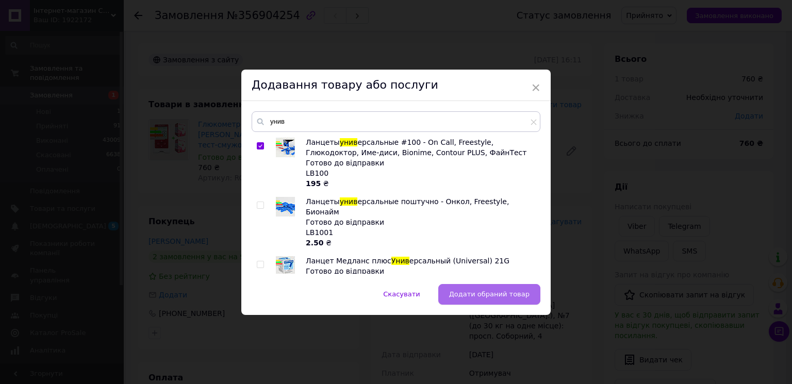  Describe the element at coordinates (416, 148) in the screenshot. I see `span: ерсальные #100 - On Call, Freestyle, Глюкодоктор, Име-диси, Bionime, Contour PLUS, ФайнТест` at that location.